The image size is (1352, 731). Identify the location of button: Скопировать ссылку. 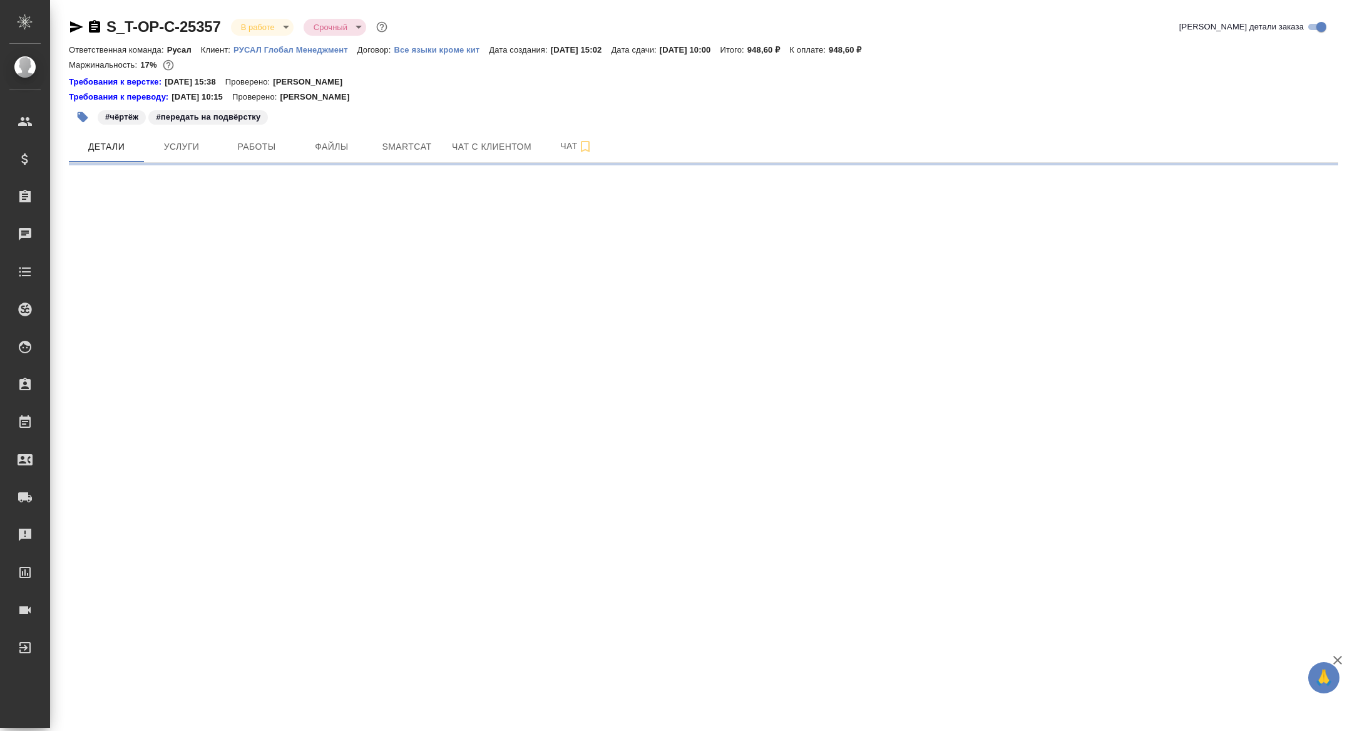
(95, 27).